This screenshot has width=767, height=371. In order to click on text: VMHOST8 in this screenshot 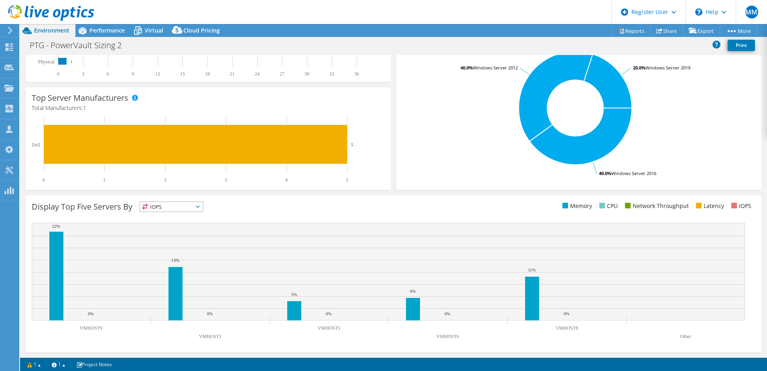, I will do `click(567, 328)`.